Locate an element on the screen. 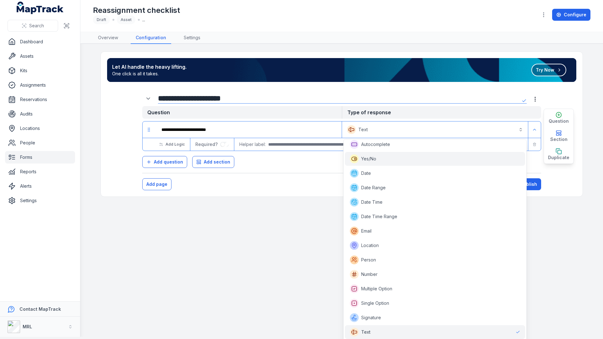 The width and height of the screenshot is (603, 339). span: Date is located at coordinates (366, 173).